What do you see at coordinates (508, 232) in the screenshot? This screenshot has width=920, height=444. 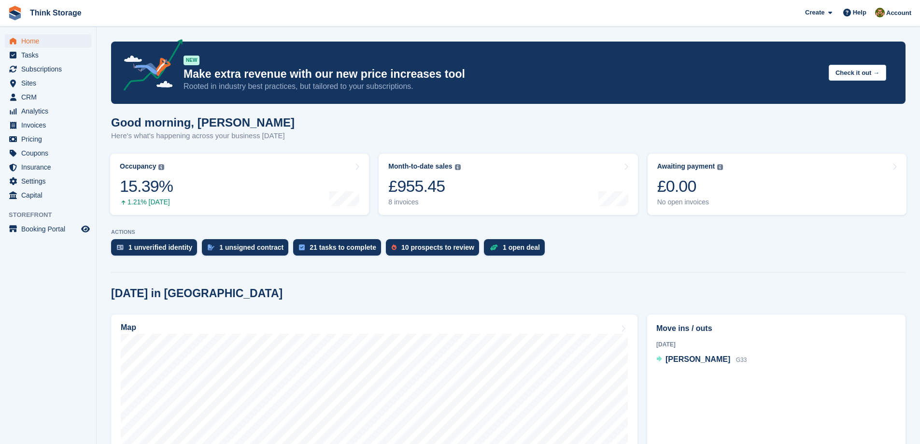 I see `p: ACTIONS` at bounding box center [508, 232].